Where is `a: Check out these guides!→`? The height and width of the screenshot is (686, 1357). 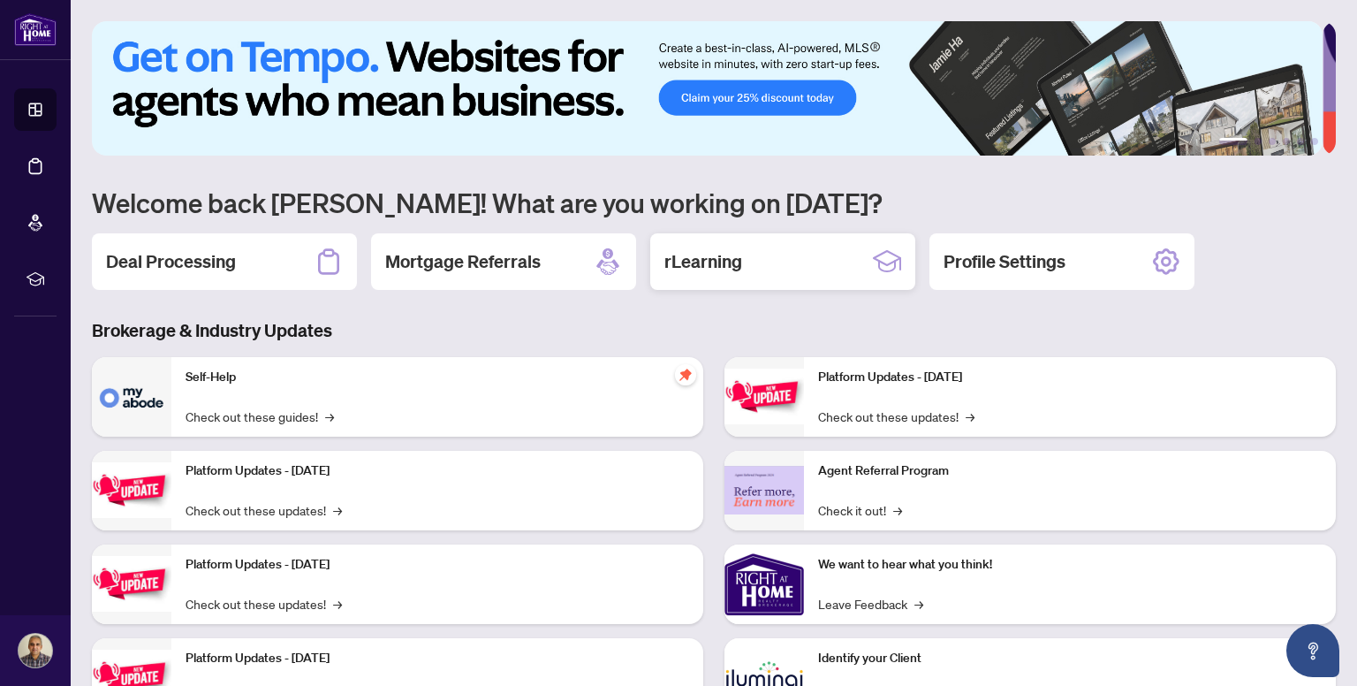 a: Check out these guides!→ is located at coordinates (260, 416).